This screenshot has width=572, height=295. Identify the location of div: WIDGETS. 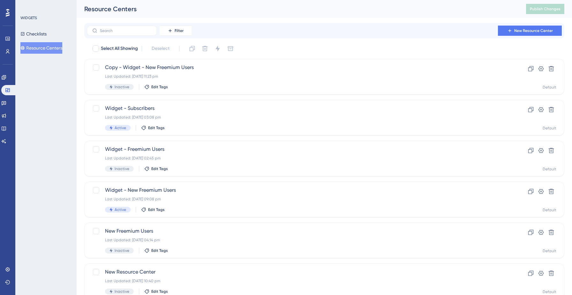
(29, 18).